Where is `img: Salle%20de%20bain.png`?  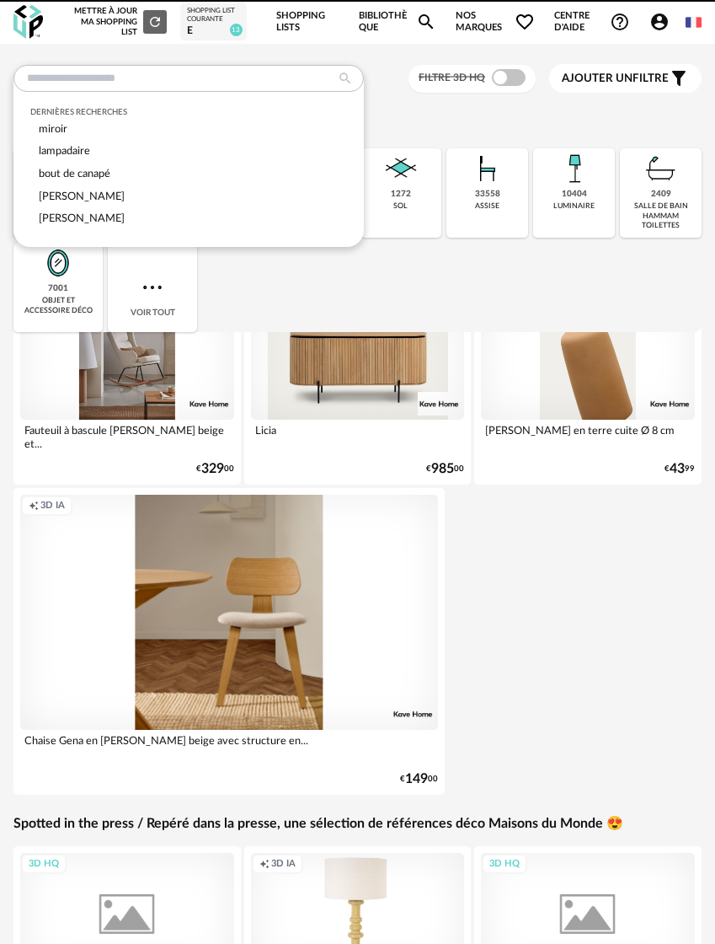
img: Salle%20de%20bain.png is located at coordinates (661, 169).